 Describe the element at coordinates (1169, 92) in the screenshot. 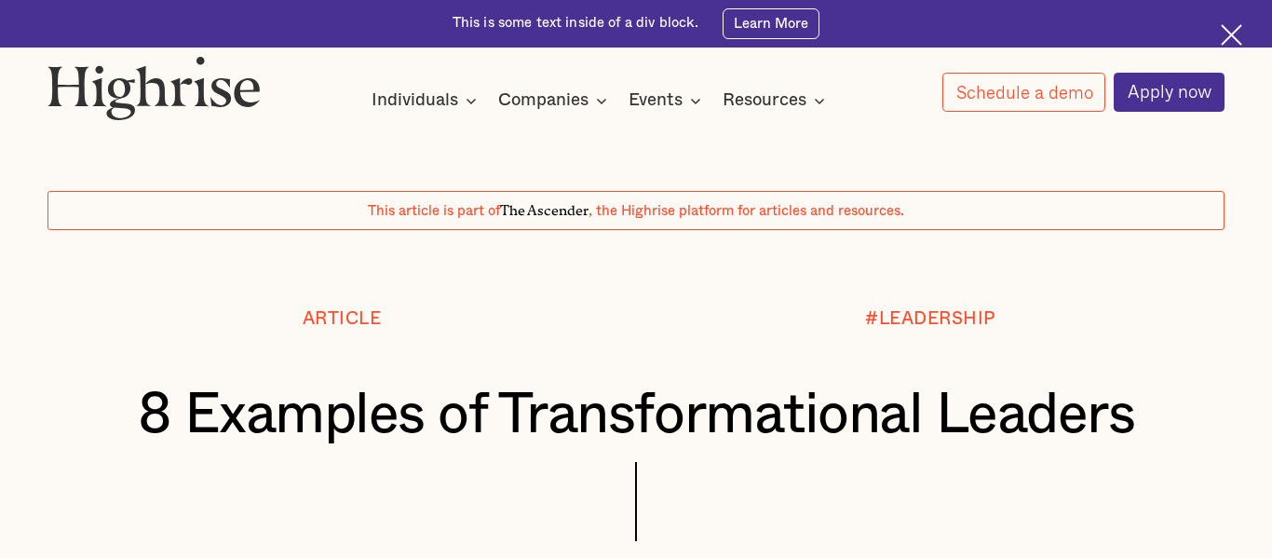

I see `a: Apply now` at that location.